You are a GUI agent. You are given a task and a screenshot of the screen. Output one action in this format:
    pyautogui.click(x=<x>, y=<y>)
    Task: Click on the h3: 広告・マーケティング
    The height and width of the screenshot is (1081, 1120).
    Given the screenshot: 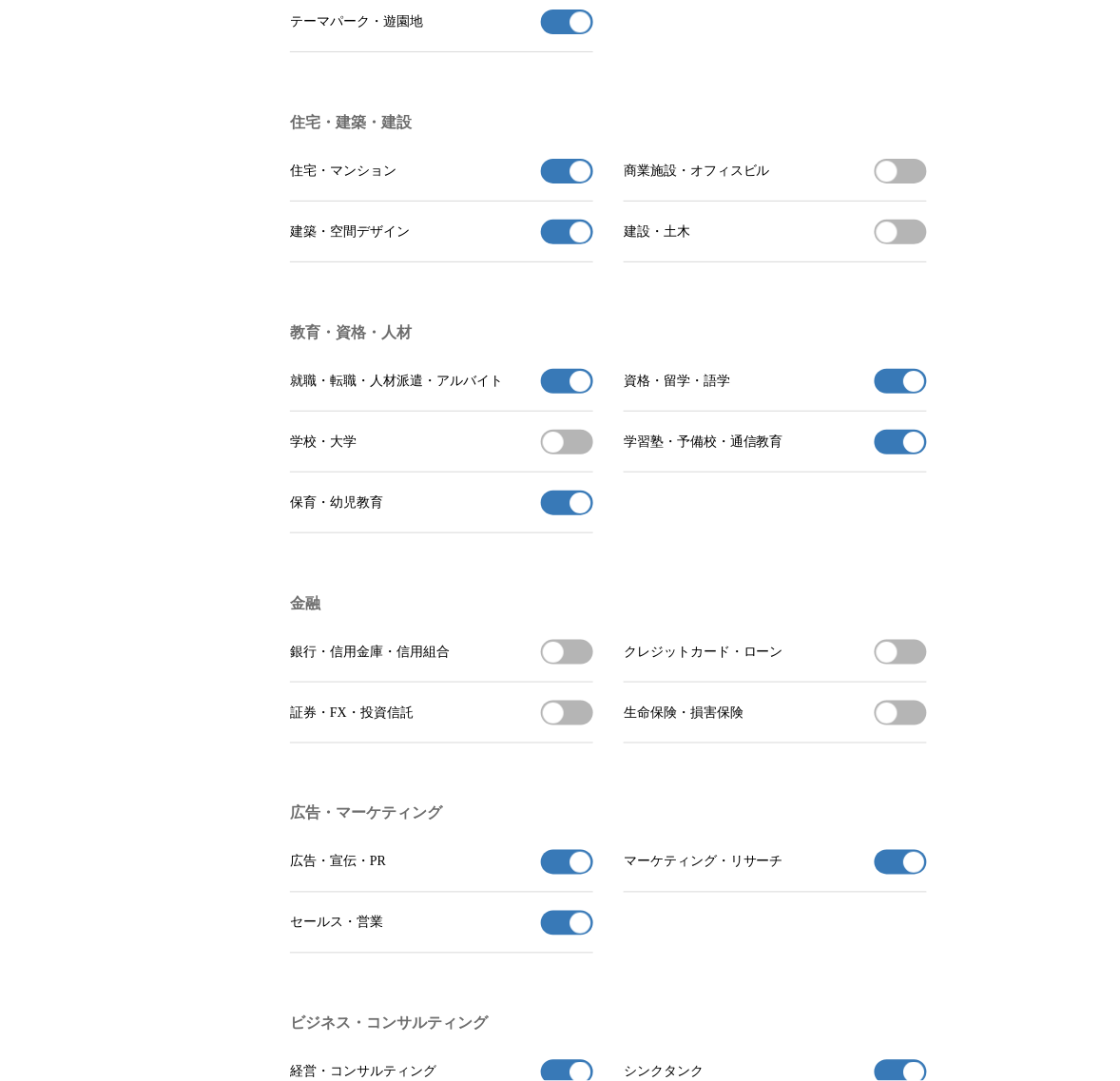 What is the action you would take?
    pyautogui.click(x=609, y=814)
    